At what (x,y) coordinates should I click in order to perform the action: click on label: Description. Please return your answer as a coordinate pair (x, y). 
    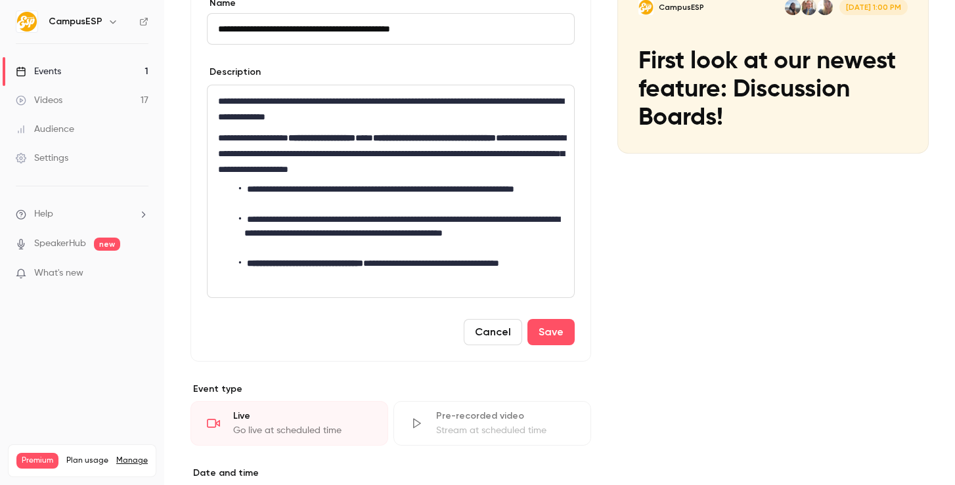
    Looking at the image, I should click on (234, 72).